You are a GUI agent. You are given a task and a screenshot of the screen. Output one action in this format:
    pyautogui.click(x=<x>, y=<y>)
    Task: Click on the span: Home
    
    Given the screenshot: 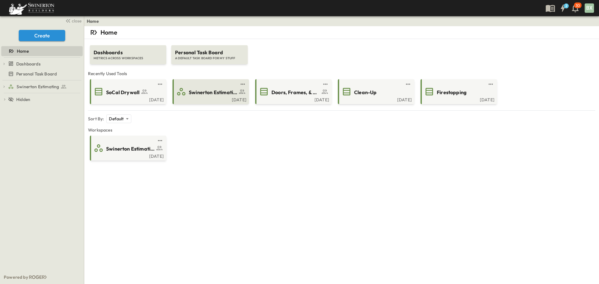 What is the action you would take?
    pyautogui.click(x=23, y=51)
    